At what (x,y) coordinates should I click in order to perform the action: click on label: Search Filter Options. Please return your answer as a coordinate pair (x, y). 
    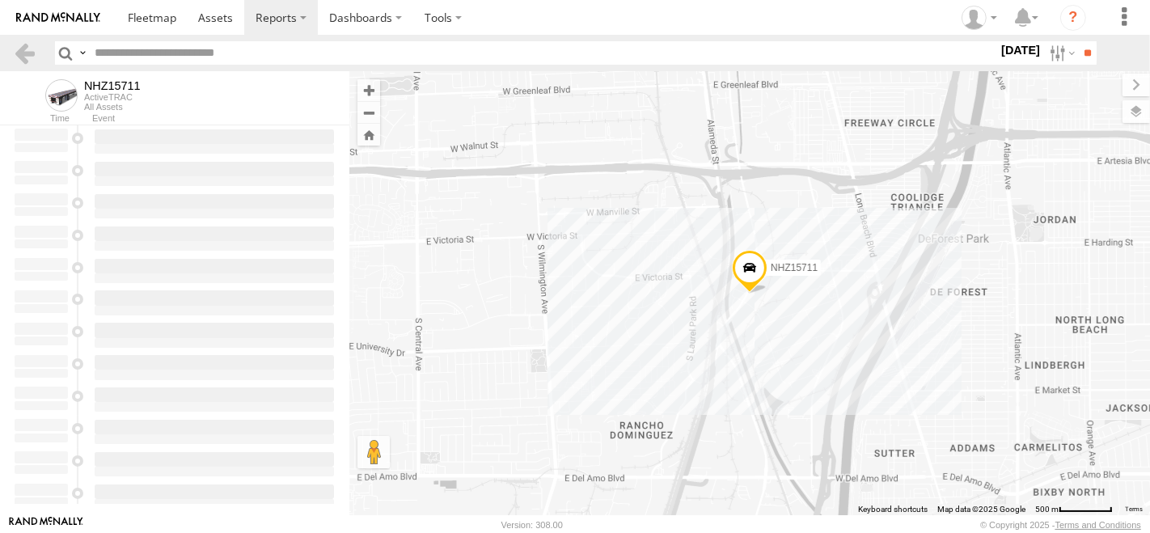
    Looking at the image, I should click on (1060, 53).